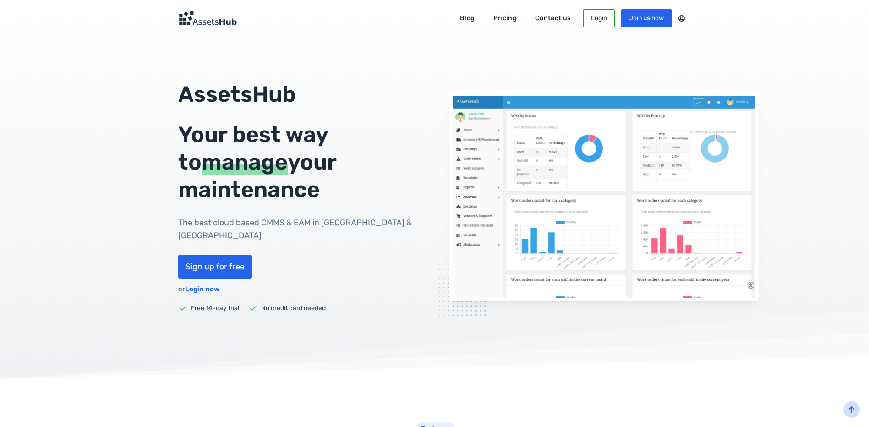  What do you see at coordinates (467, 18) in the screenshot?
I see `a: Blog` at bounding box center [467, 18].